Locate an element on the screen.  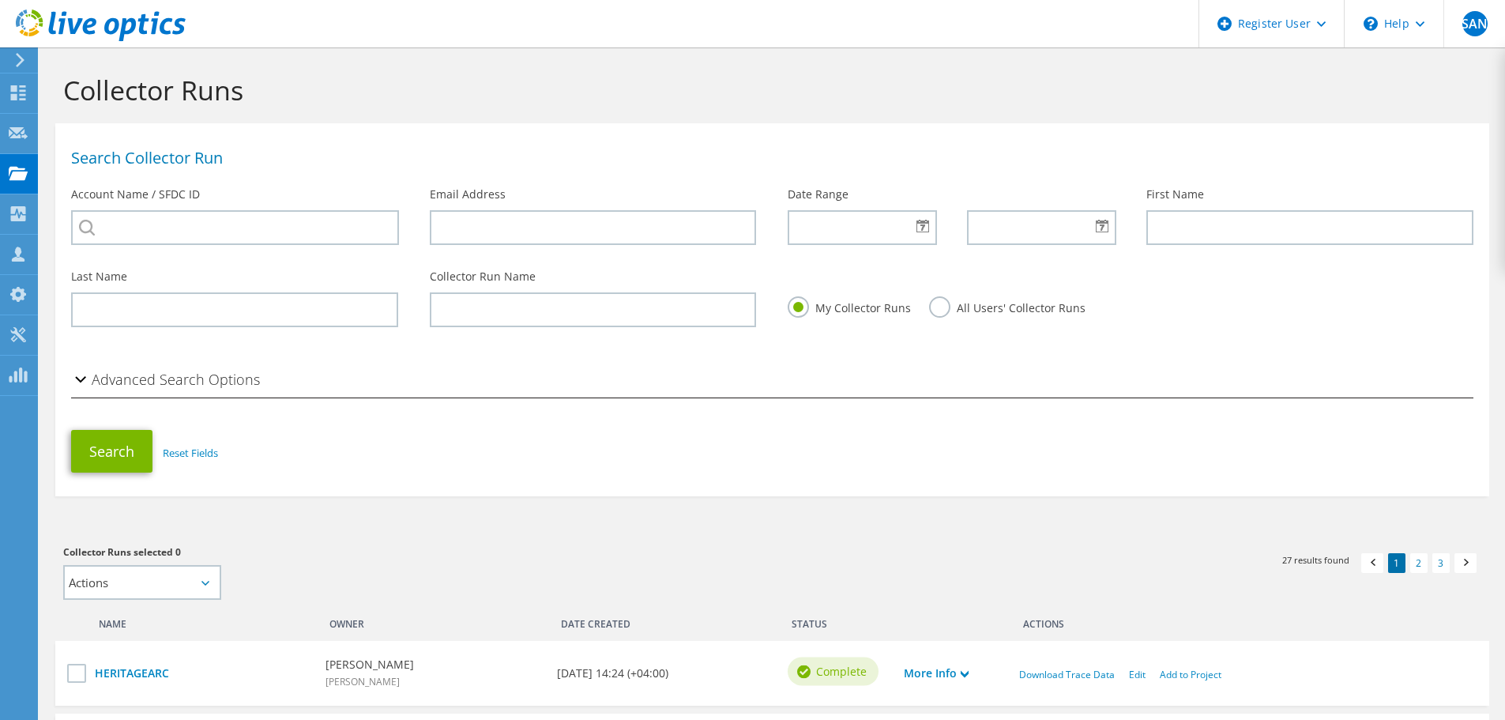
label: Account Name / SFDC ID is located at coordinates (135, 194).